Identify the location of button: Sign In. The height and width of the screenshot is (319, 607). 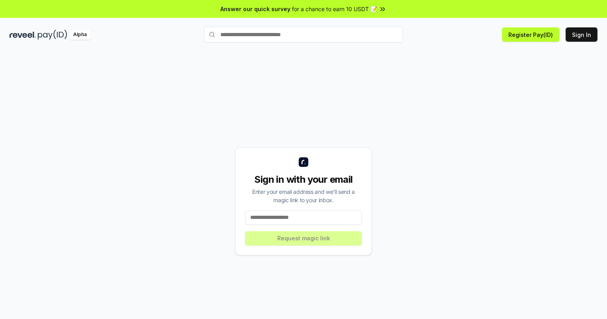
(582, 35).